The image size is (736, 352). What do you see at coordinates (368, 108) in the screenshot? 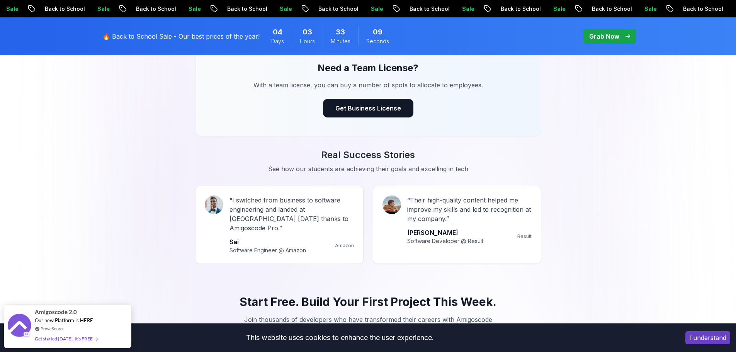
I see `button: Get Business License` at bounding box center [368, 108].